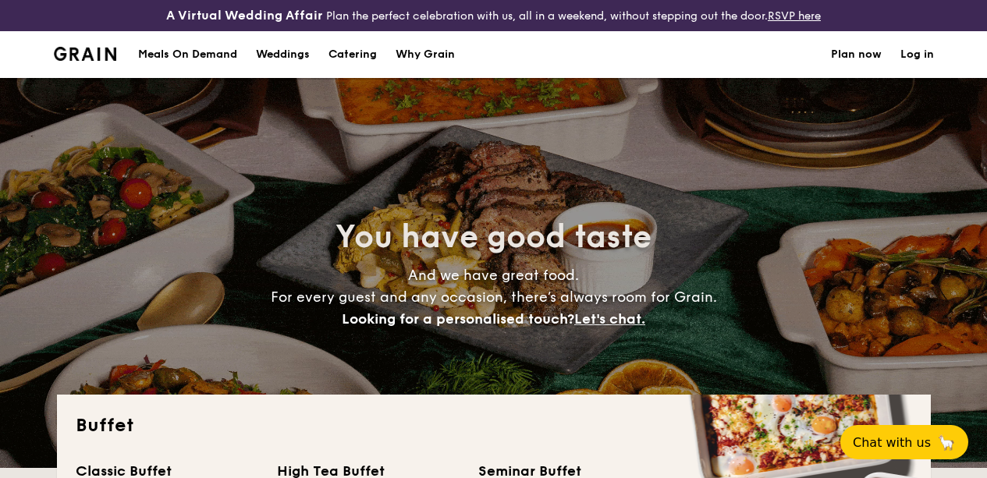  I want to click on span: Chat with us, so click(891, 442).